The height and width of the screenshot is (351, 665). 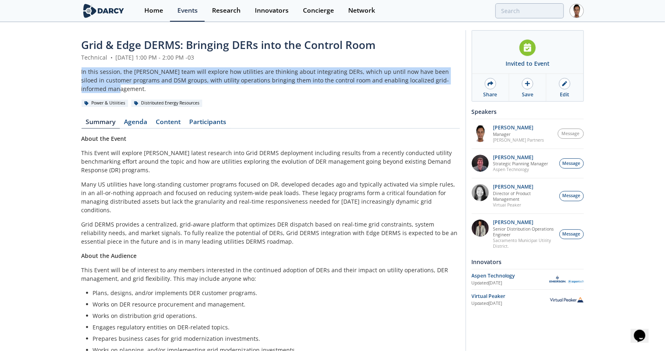 What do you see at coordinates (518, 134) in the screenshot?
I see `p: Manager` at bounding box center [518, 134].